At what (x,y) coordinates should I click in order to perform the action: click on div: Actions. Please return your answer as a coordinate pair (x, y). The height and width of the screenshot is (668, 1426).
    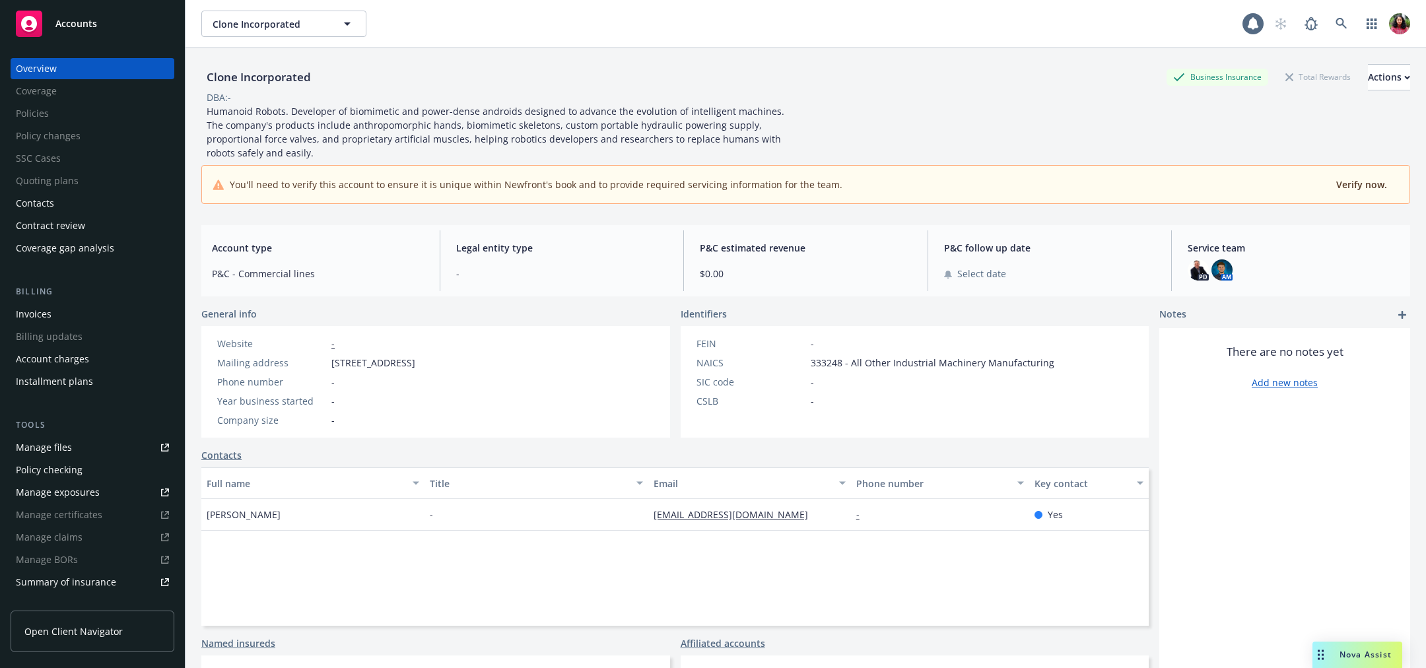
    Looking at the image, I should click on (1389, 77).